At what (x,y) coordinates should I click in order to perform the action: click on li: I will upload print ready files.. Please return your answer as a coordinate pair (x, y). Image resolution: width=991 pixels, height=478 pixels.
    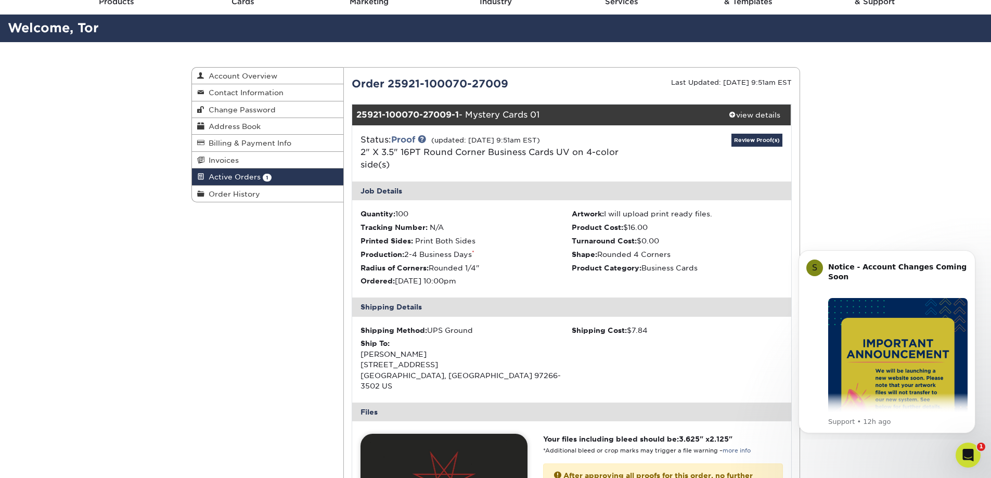
    Looking at the image, I should click on (677, 214).